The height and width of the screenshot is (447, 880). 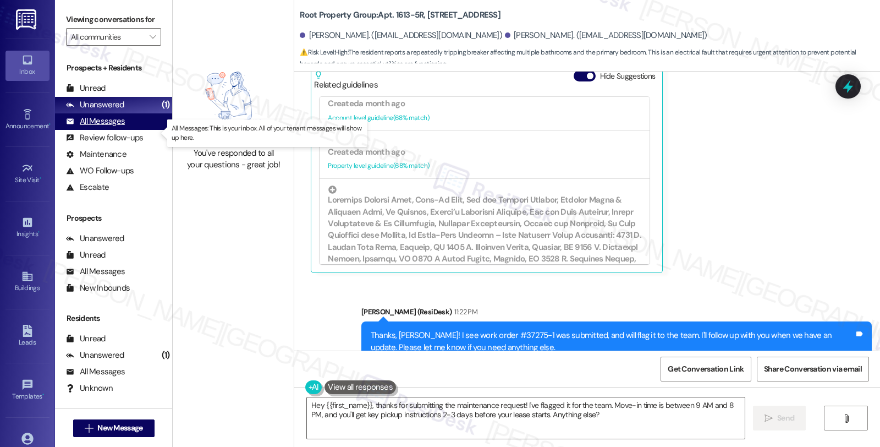 What do you see at coordinates (27, 19) in the screenshot?
I see `img: ResiDesk Logo` at bounding box center [27, 19].